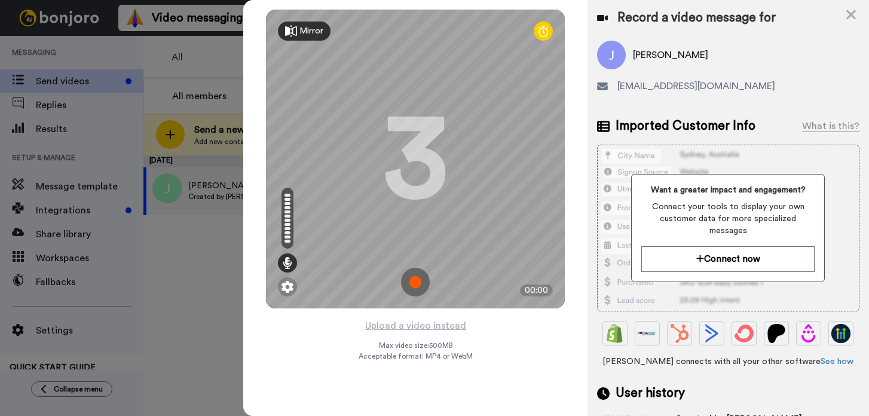 The image size is (869, 416). What do you see at coordinates (288, 287) in the screenshot?
I see `img: ic_gear.svg` at bounding box center [288, 287].